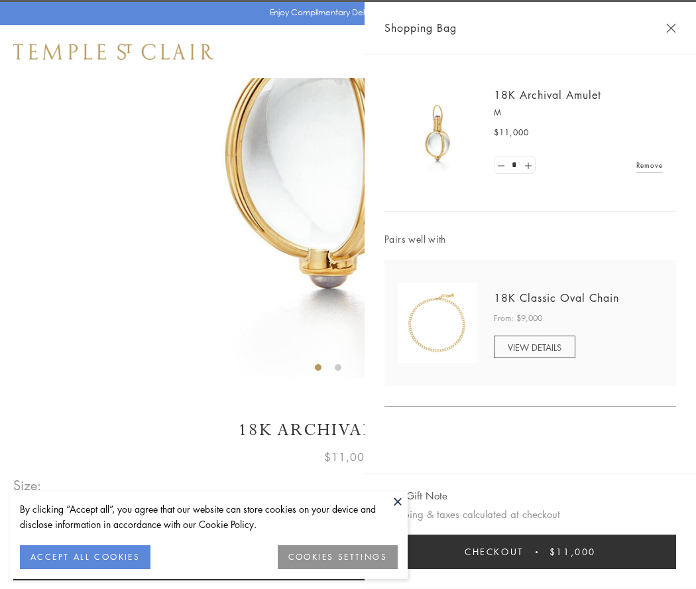 Image resolution: width=696 pixels, height=589 pixels. What do you see at coordinates (528, 165) in the screenshot?
I see `a: Set quantity to 2` at bounding box center [528, 165].